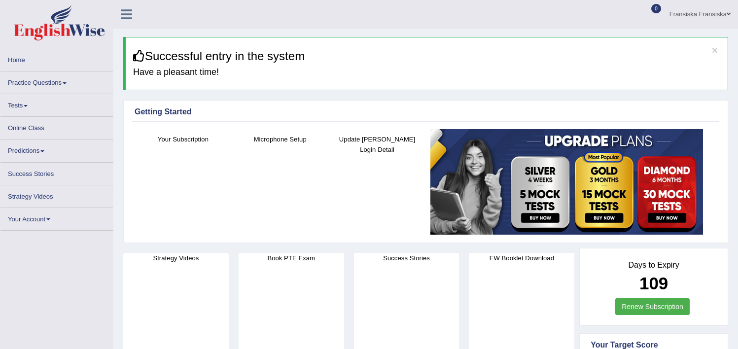 This screenshot has height=349, width=738. I want to click on a: Practice Questions, so click(57, 81).